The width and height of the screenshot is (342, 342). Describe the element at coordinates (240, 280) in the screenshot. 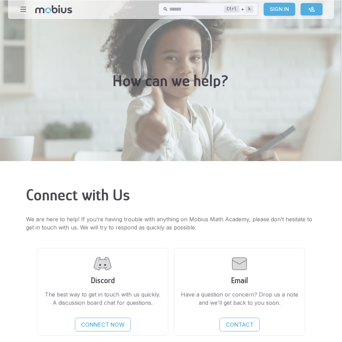

I see `h3: Email` at that location.